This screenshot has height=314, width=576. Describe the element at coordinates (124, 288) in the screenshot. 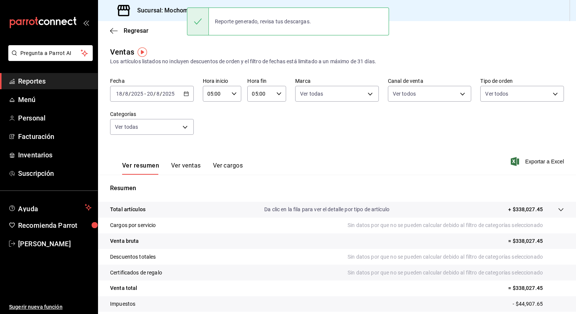

I see `p: Venta total` at that location.